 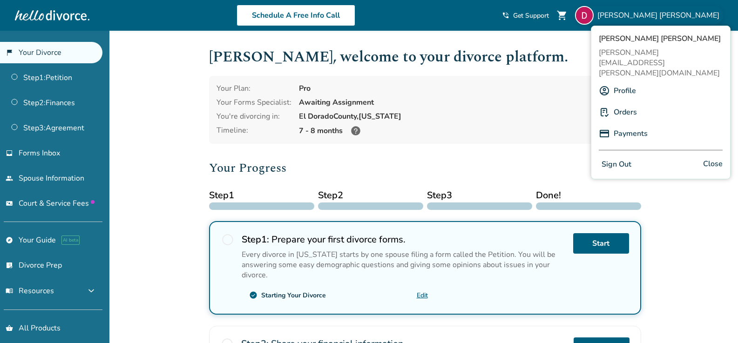 I want to click on span: AI beta, so click(x=70, y=240).